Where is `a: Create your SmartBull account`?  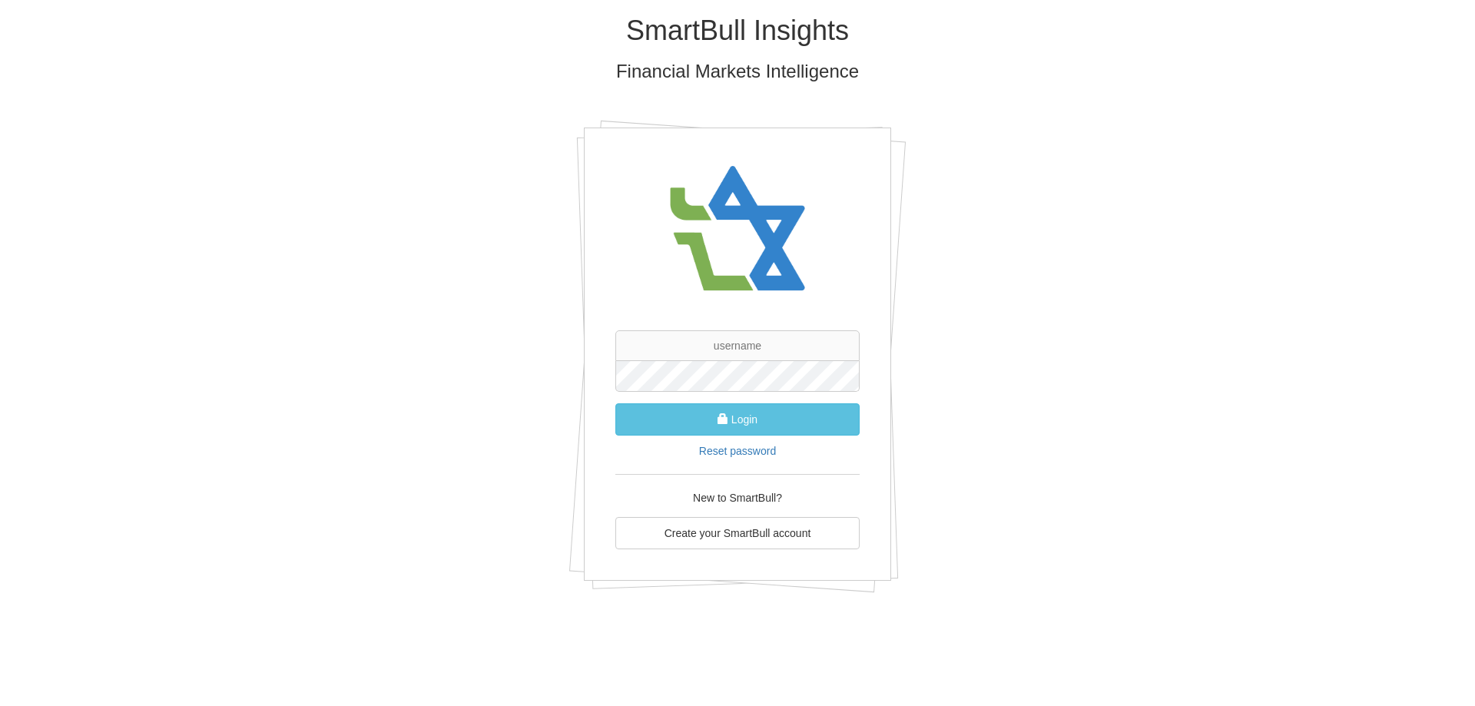 a: Create your SmartBull account is located at coordinates (738, 533).